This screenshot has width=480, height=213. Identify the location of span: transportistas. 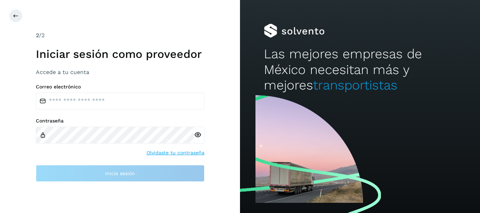
(356, 85).